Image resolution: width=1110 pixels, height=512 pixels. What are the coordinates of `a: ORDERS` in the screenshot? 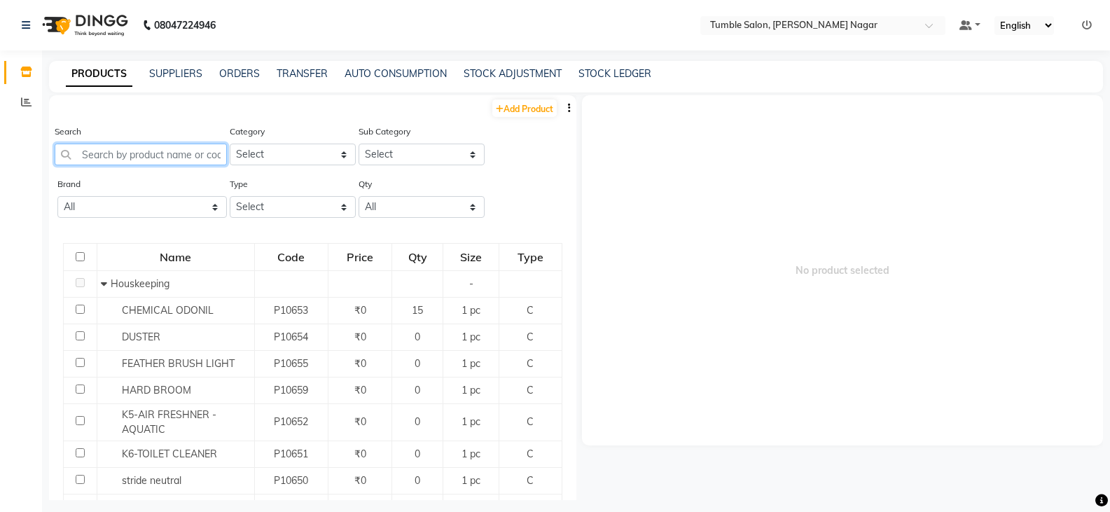 It's located at (240, 74).